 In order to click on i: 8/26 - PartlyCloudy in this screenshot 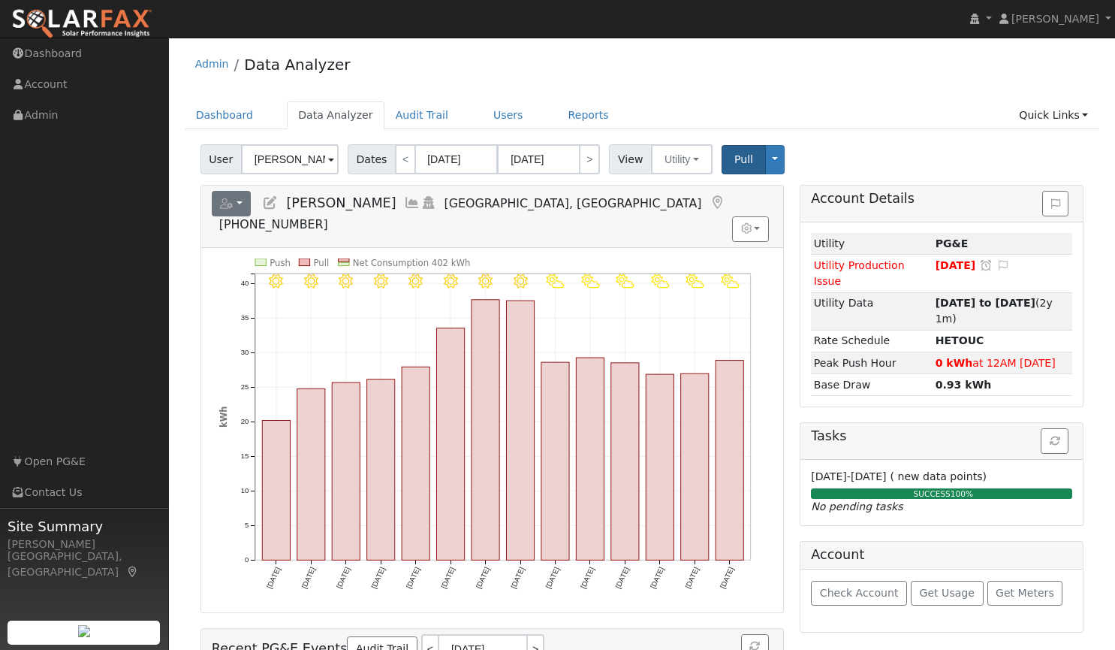, I will do `click(555, 281)`.